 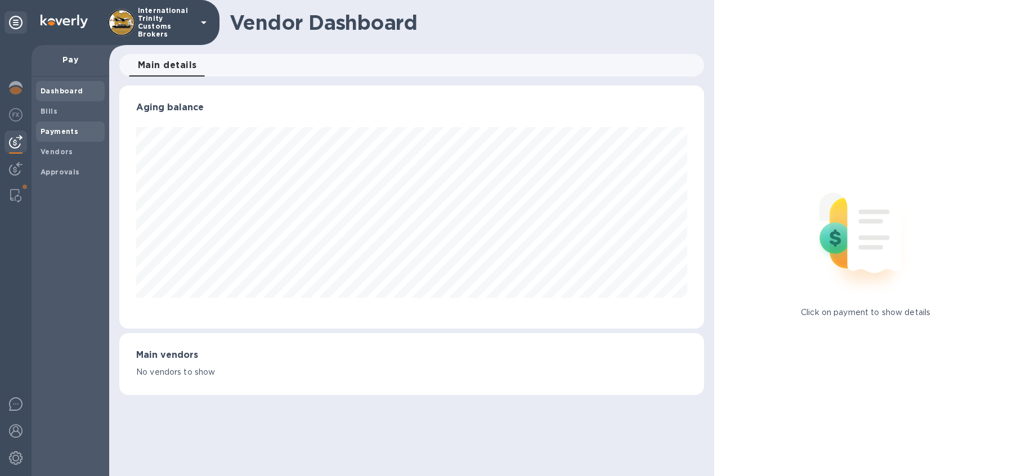 I want to click on span: Main details, so click(x=167, y=65).